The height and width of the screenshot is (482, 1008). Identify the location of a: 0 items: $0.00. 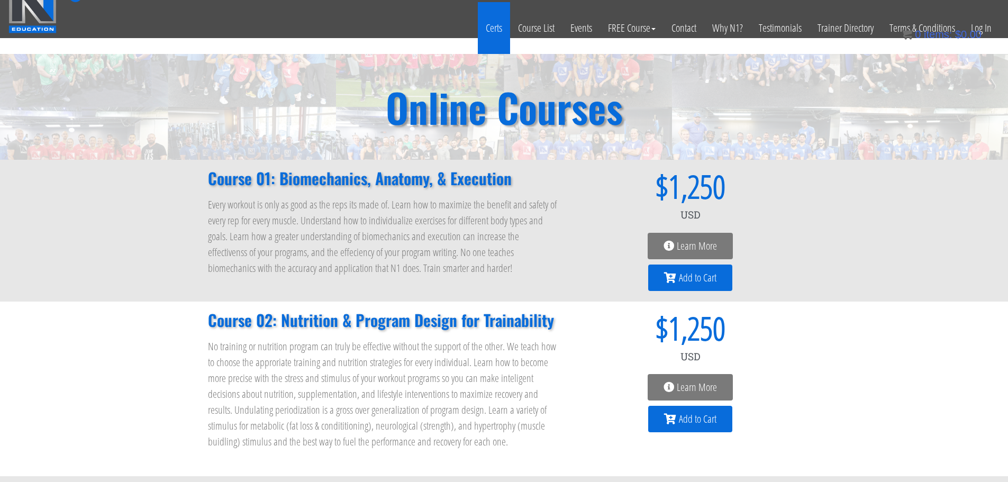
(941, 34).